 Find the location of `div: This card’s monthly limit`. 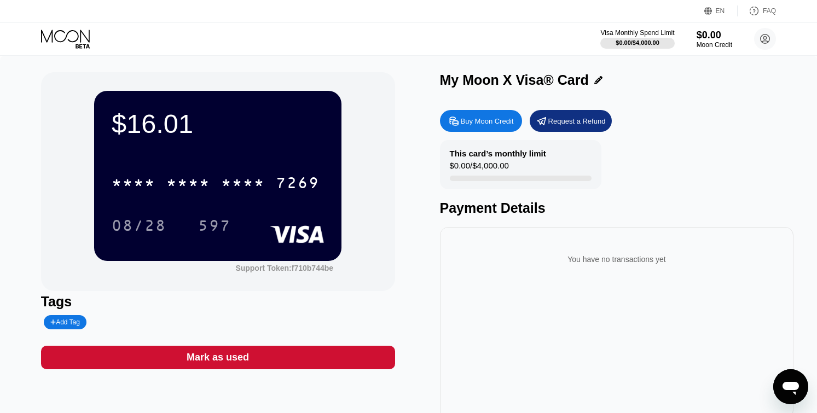

div: This card’s monthly limit is located at coordinates (498, 153).